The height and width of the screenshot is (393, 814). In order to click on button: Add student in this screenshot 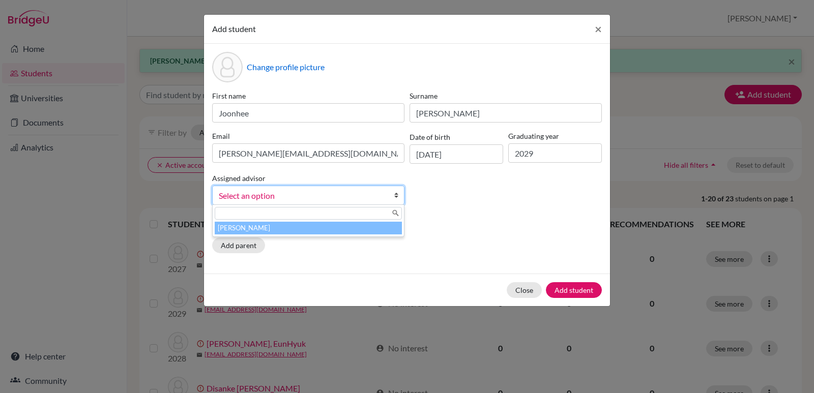, I will do `click(574, 290)`.